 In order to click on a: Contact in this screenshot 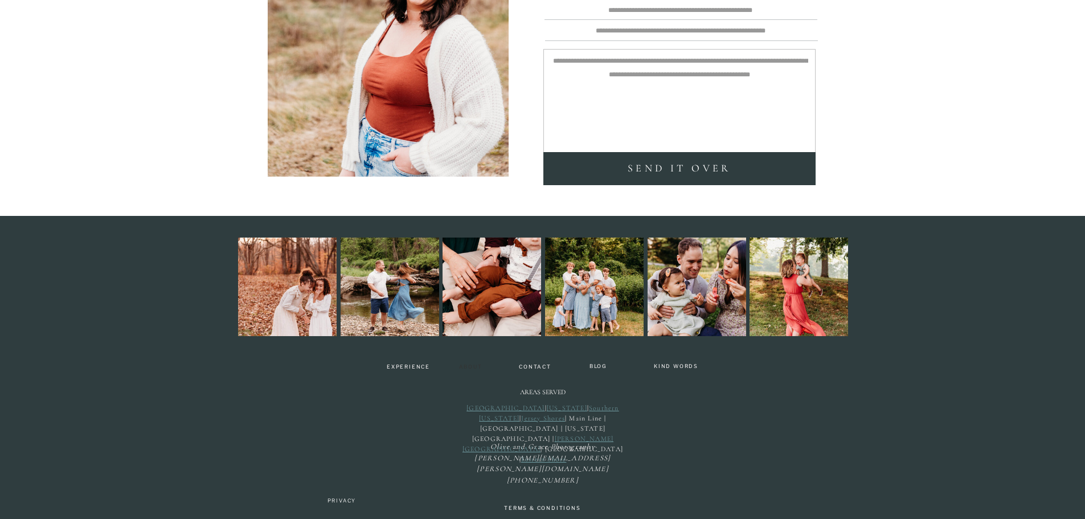, I will do `click(536, 367)`.